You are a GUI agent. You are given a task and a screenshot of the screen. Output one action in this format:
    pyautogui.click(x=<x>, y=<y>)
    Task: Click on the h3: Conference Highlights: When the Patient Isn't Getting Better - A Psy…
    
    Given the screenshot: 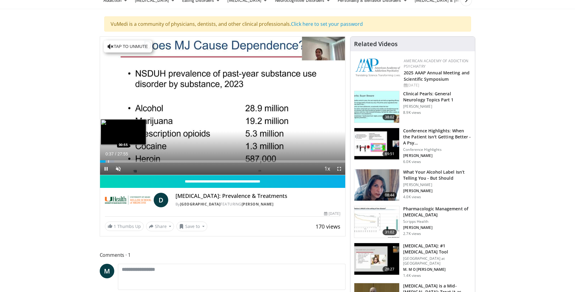 What is the action you would take?
    pyautogui.click(x=437, y=137)
    